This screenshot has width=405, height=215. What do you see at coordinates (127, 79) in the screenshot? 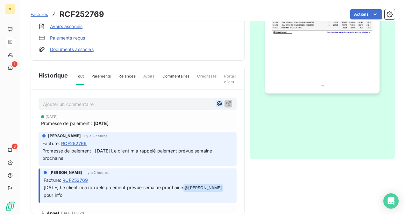
I see `span: Relances` at bounding box center [127, 79].